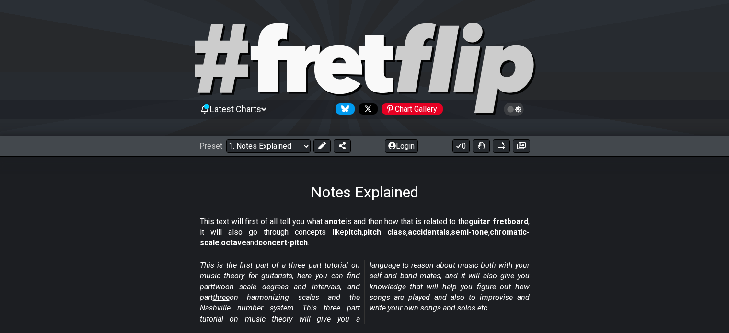 The image size is (729, 333). I want to click on p: This text will first of all tell you what a is and then how that is related to the , it will also..., so click(365, 232).